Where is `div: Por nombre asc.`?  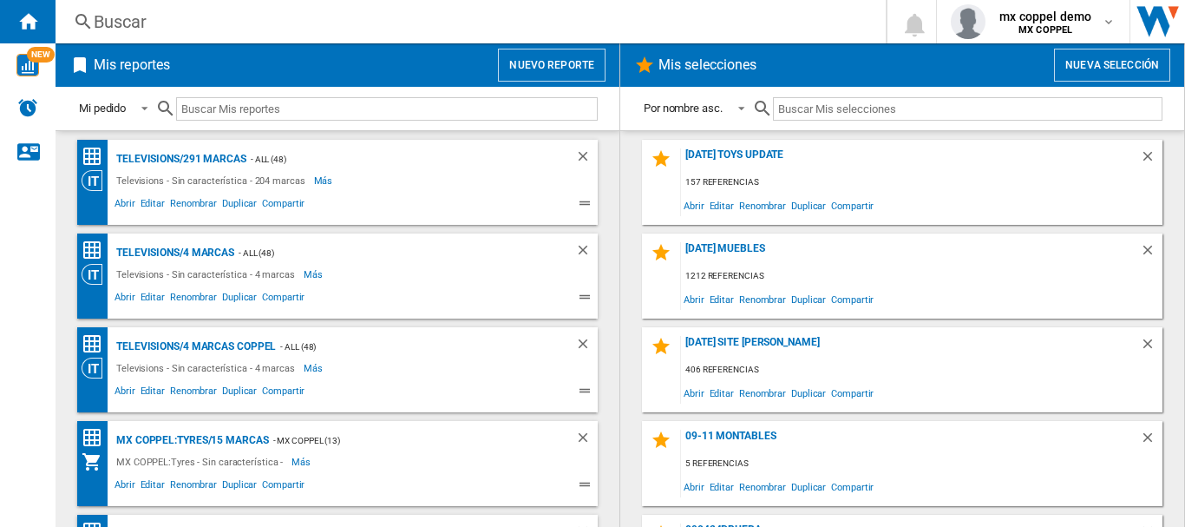 div: Por nombre asc. is located at coordinates (683, 108).